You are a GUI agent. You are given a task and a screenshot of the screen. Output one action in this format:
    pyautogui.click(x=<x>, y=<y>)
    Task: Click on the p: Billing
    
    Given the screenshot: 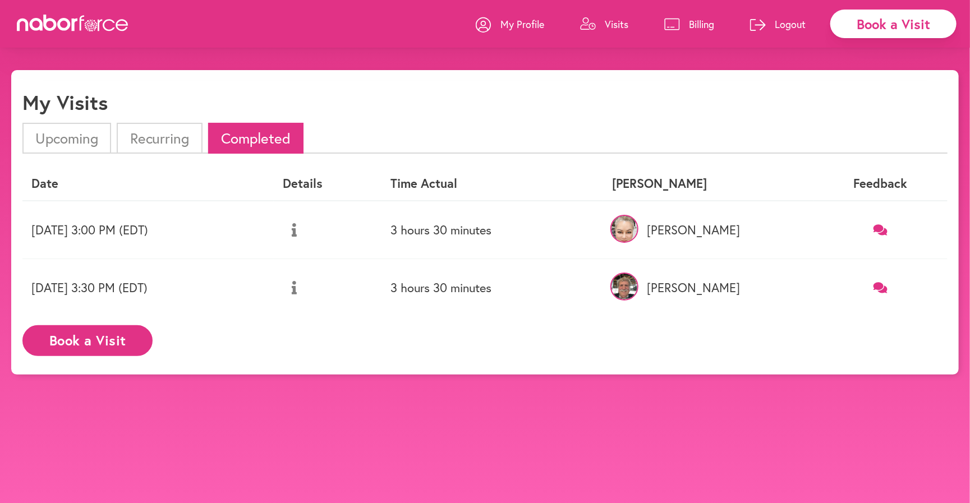 What is the action you would take?
    pyautogui.click(x=702, y=24)
    